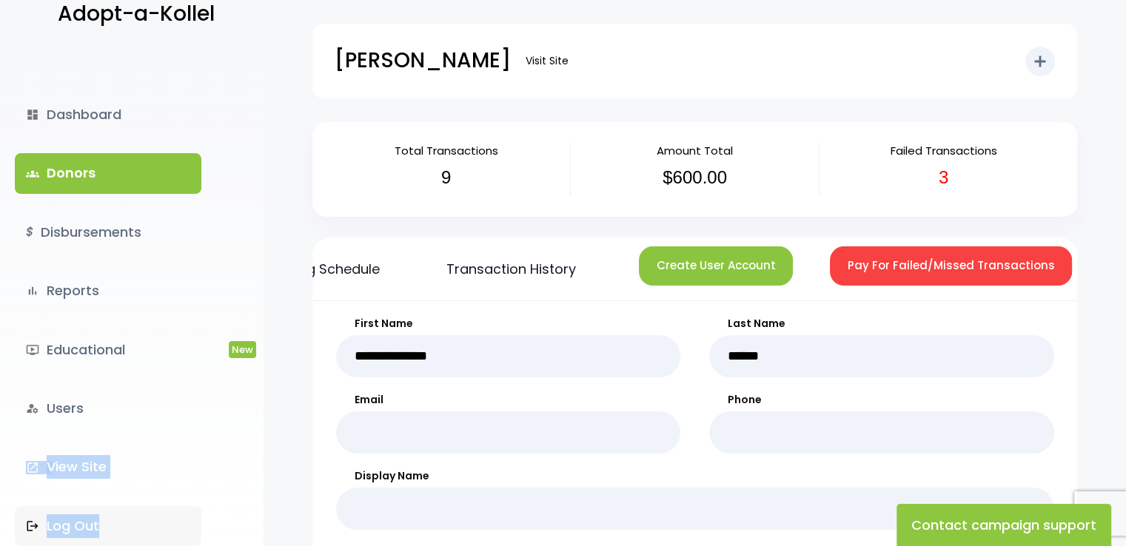 Image resolution: width=1126 pixels, height=546 pixels. What do you see at coordinates (446, 150) in the screenshot?
I see `span: Total Transactions` at bounding box center [446, 150].